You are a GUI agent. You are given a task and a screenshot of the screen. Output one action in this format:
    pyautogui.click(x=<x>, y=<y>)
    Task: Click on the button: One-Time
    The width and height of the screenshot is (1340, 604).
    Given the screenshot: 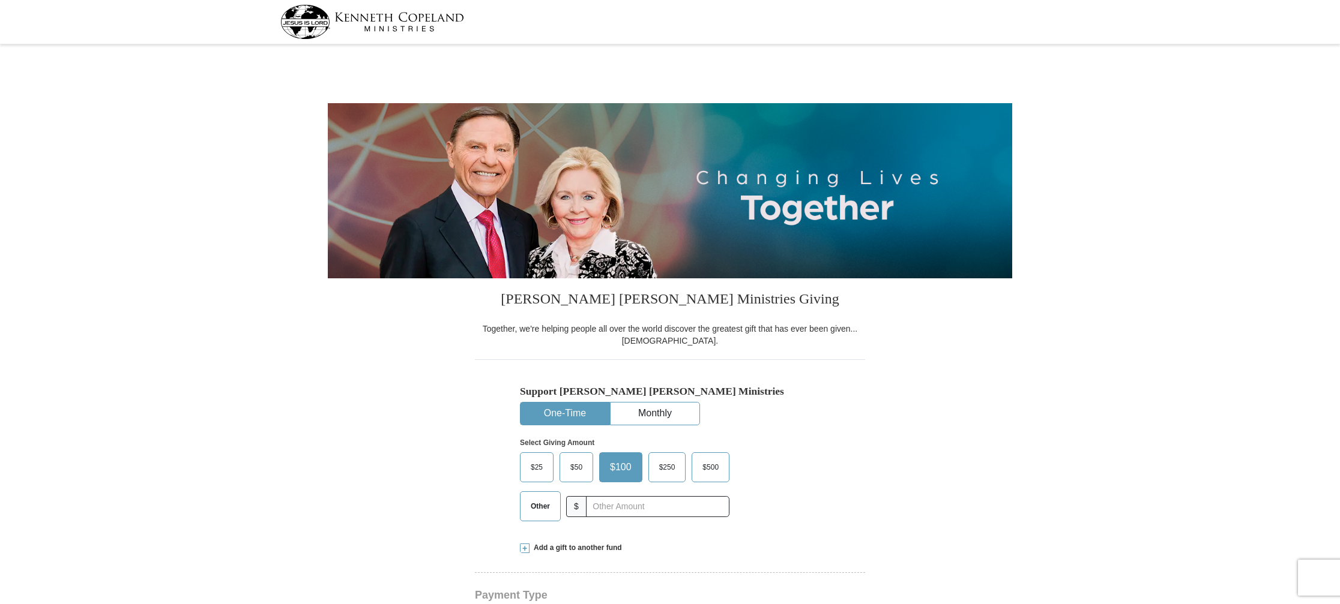 What is the action you would take?
    pyautogui.click(x=565, y=414)
    